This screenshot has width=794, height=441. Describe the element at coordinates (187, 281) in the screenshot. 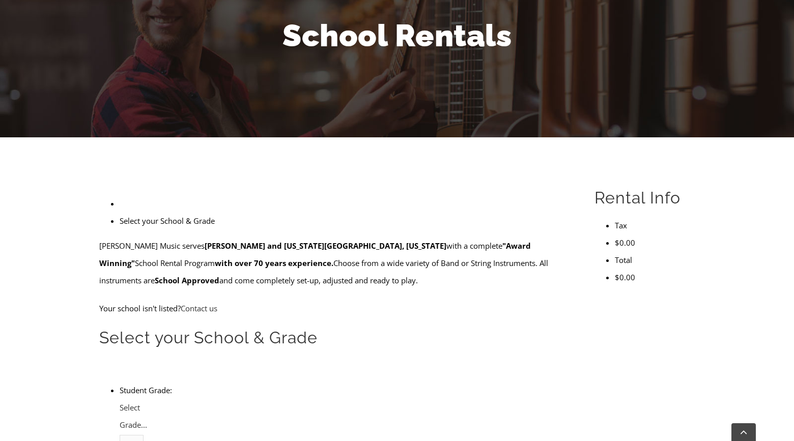

I see `strong: School Approved` at that location.